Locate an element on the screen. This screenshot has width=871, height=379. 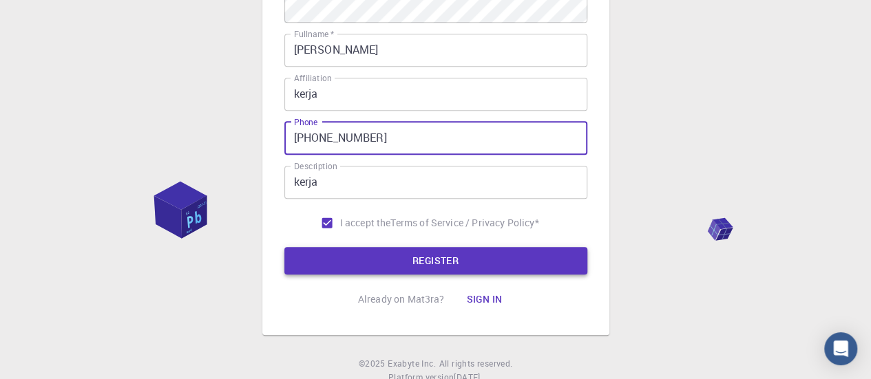
label: Fullname is located at coordinates (314, 34).